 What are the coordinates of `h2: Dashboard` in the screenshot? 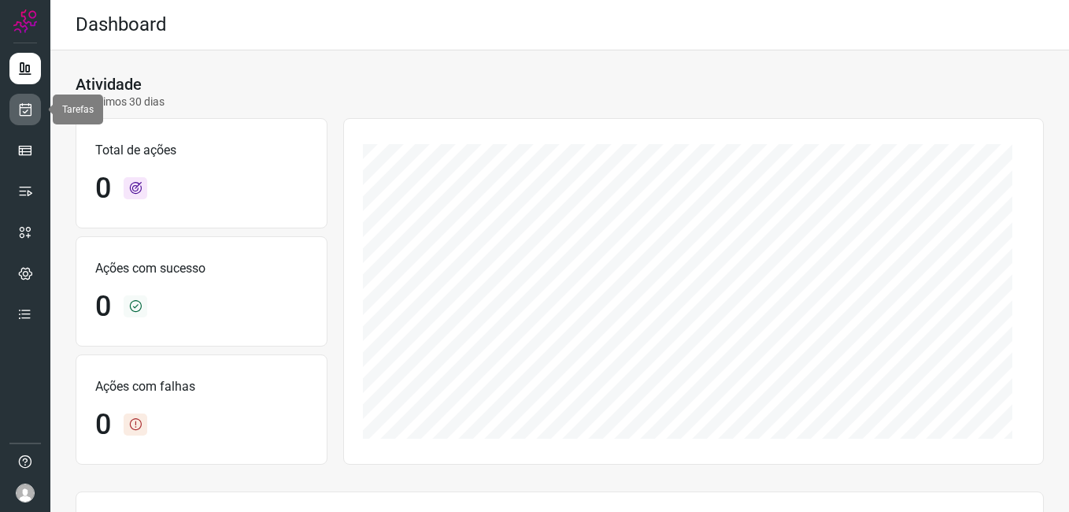 It's located at (121, 24).